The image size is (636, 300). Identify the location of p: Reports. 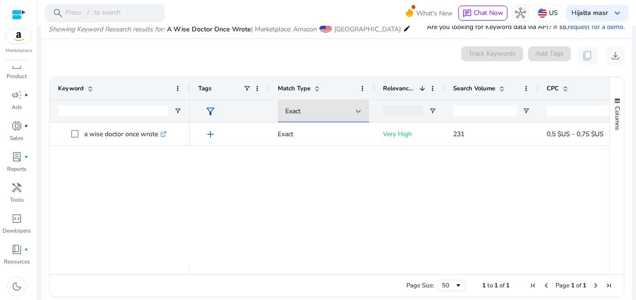
(17, 169).